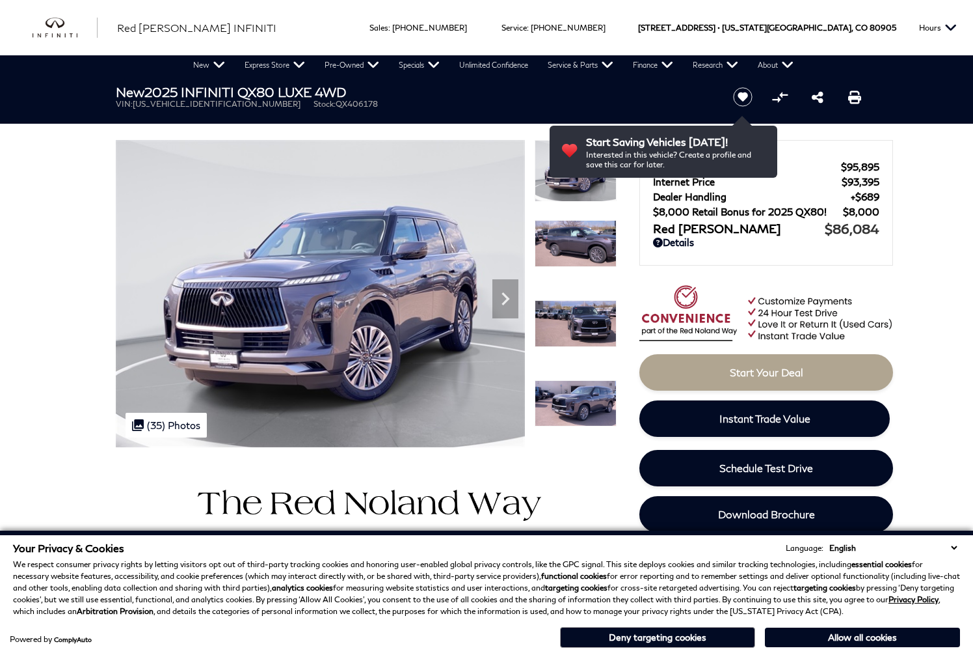 The width and height of the screenshot is (973, 657). What do you see at coordinates (51, 639) in the screenshot?
I see `div: Powered by` at bounding box center [51, 639].